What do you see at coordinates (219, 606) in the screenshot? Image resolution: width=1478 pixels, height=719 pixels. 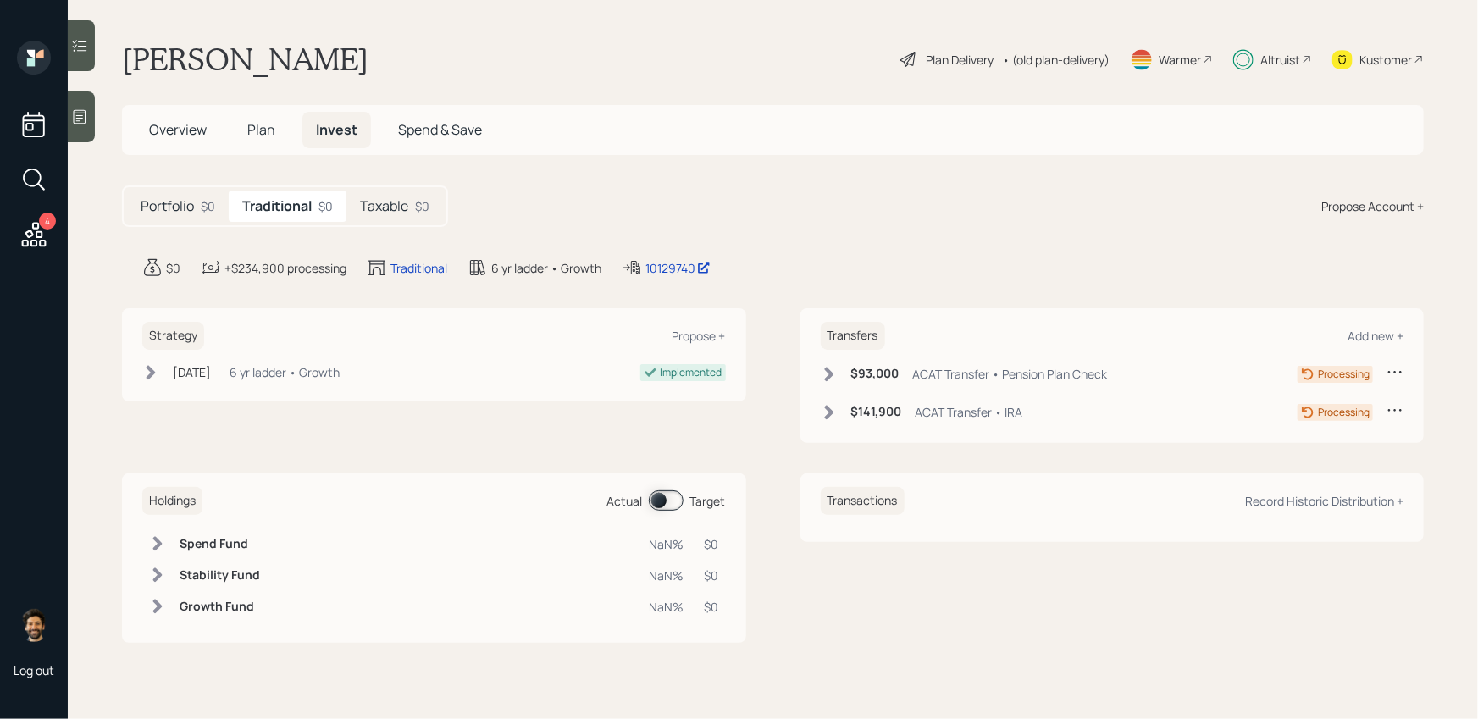 I see `h6: Growth Fund` at bounding box center [219, 606].